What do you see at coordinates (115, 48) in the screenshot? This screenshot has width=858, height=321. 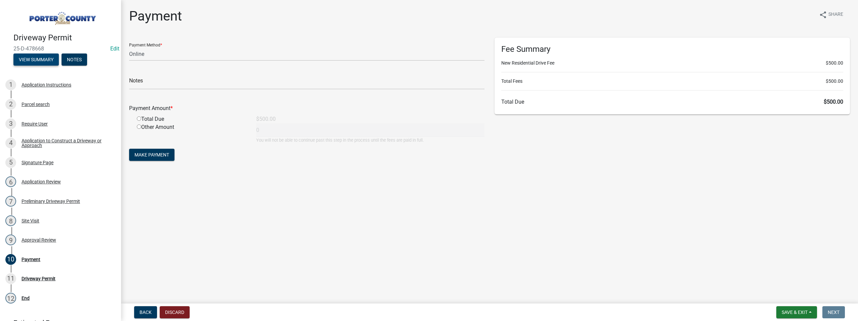 I see `a: Edit` at bounding box center [115, 48].